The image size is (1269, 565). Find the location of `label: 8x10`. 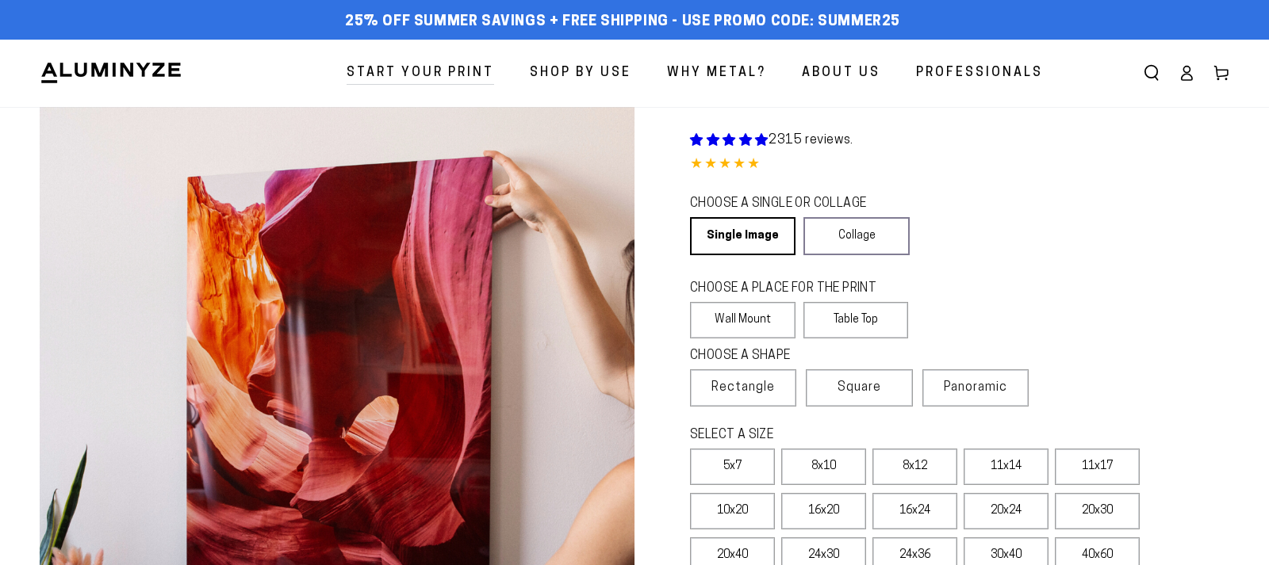

label: 8x10 is located at coordinates (823, 467).